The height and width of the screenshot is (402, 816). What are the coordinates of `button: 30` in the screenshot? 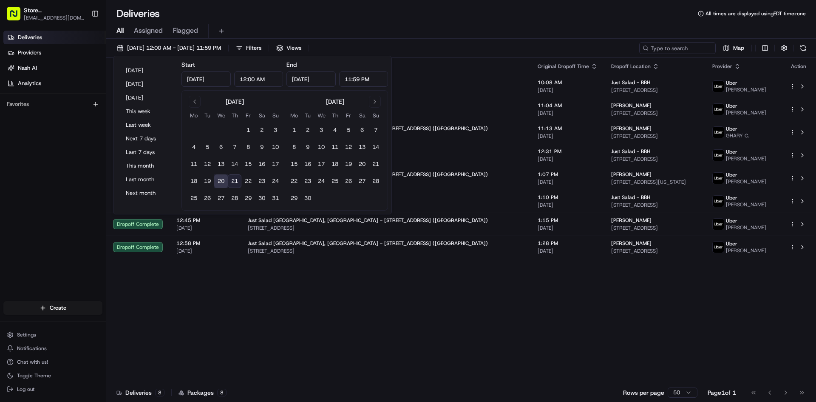 It's located at (308, 198).